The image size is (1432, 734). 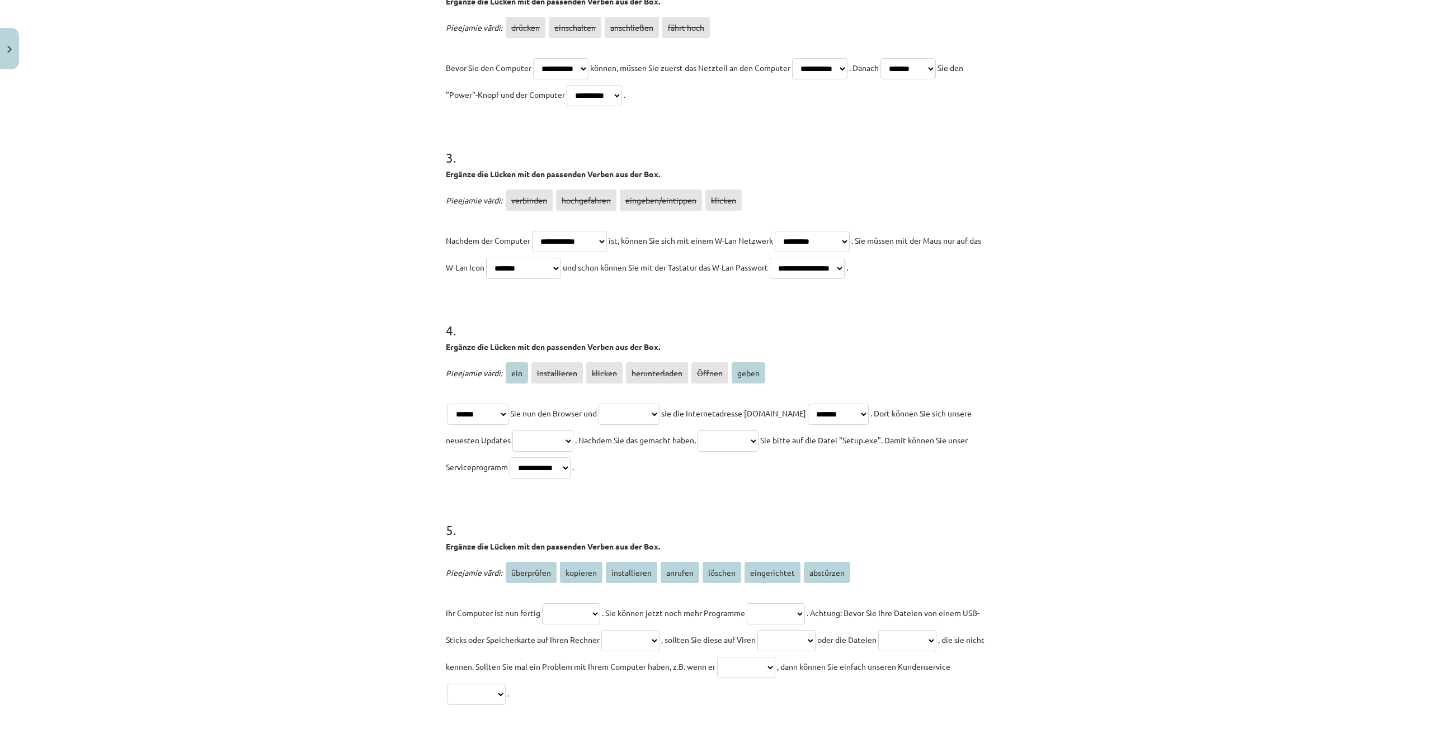 What do you see at coordinates (488, 68) in the screenshot?
I see `span: Bevor Sie den Computer` at bounding box center [488, 68].